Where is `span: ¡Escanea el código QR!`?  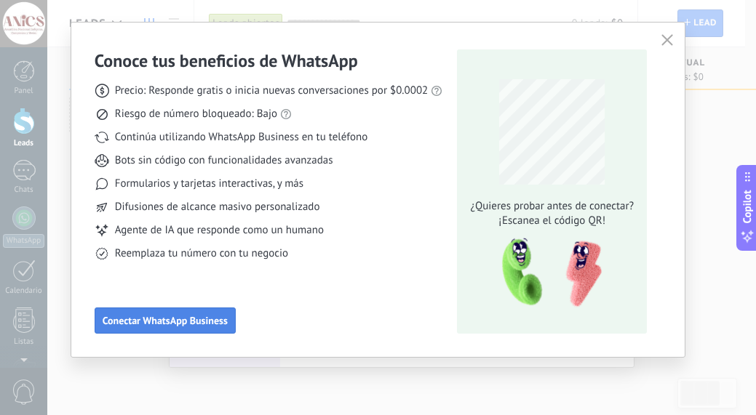
span: ¡Escanea el código QR! is located at coordinates (552, 221).